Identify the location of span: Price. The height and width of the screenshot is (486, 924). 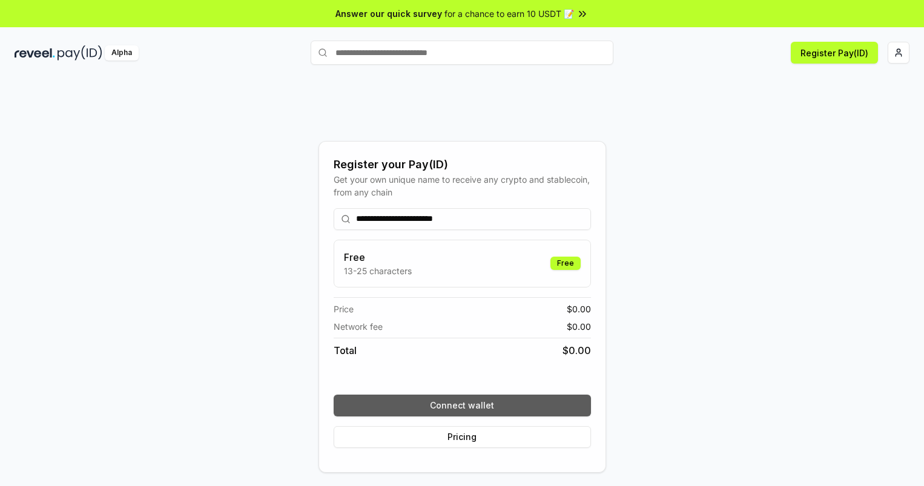
(343, 309).